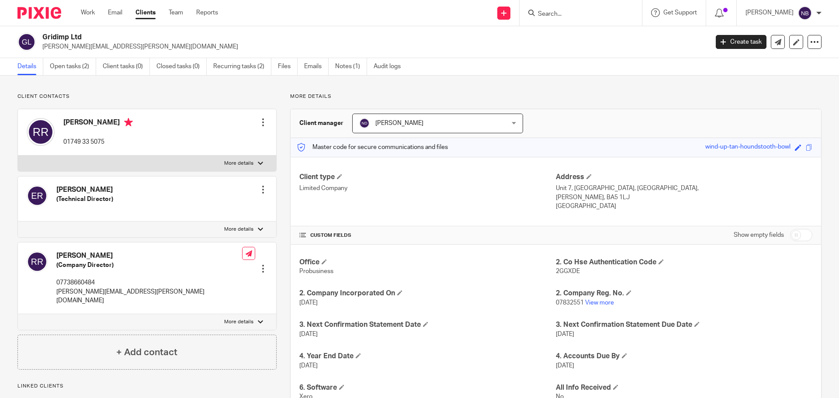  Describe the element at coordinates (684, 387) in the screenshot. I see `h4: All Info Received` at that location.